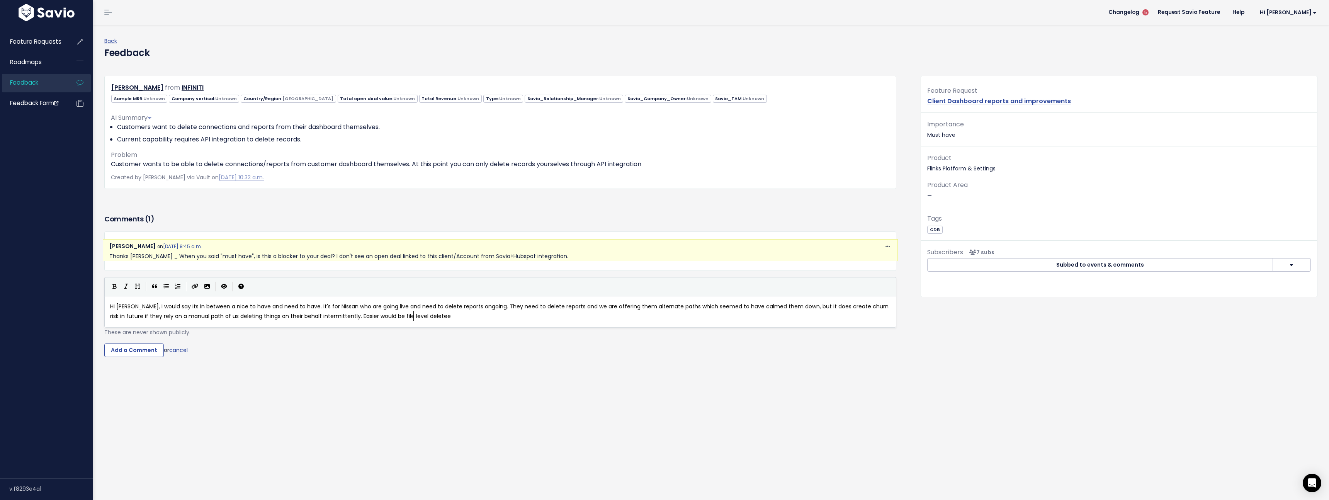  Describe the element at coordinates (945, 252) in the screenshot. I see `span: Subscribers` at that location.